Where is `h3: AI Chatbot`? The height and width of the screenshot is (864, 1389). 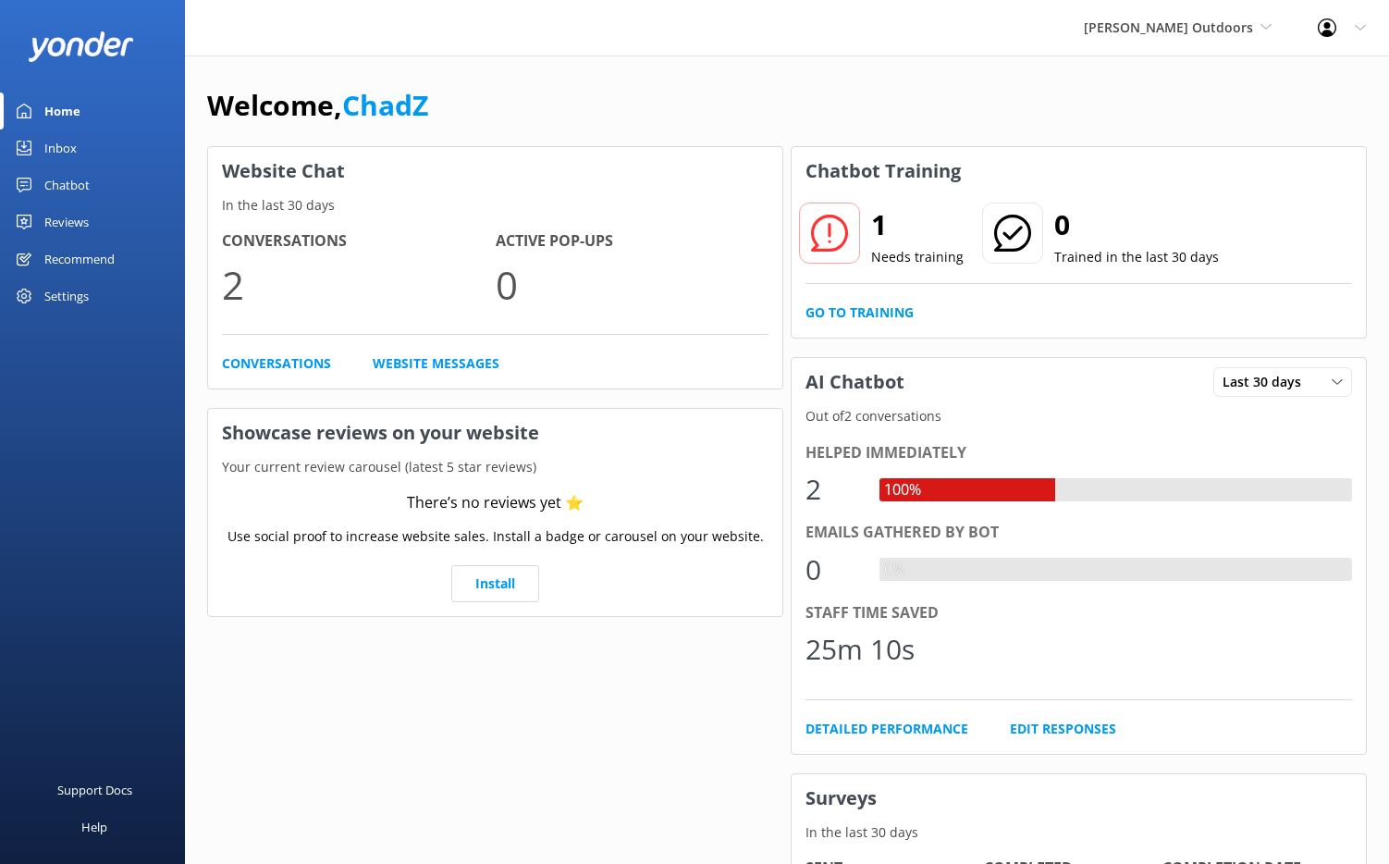 h3: AI Chatbot is located at coordinates (855, 382).